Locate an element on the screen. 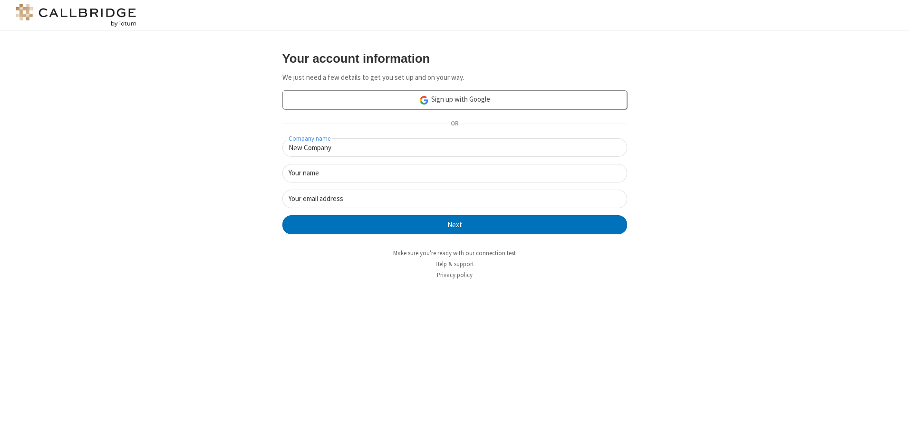 The width and height of the screenshot is (909, 432). input: Company name is located at coordinates (454, 147).